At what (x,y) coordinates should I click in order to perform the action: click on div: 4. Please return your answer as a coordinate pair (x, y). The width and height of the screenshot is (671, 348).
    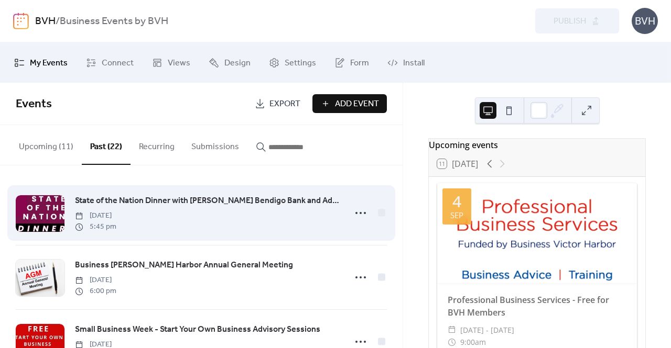
    Looking at the image, I should click on (456, 202).